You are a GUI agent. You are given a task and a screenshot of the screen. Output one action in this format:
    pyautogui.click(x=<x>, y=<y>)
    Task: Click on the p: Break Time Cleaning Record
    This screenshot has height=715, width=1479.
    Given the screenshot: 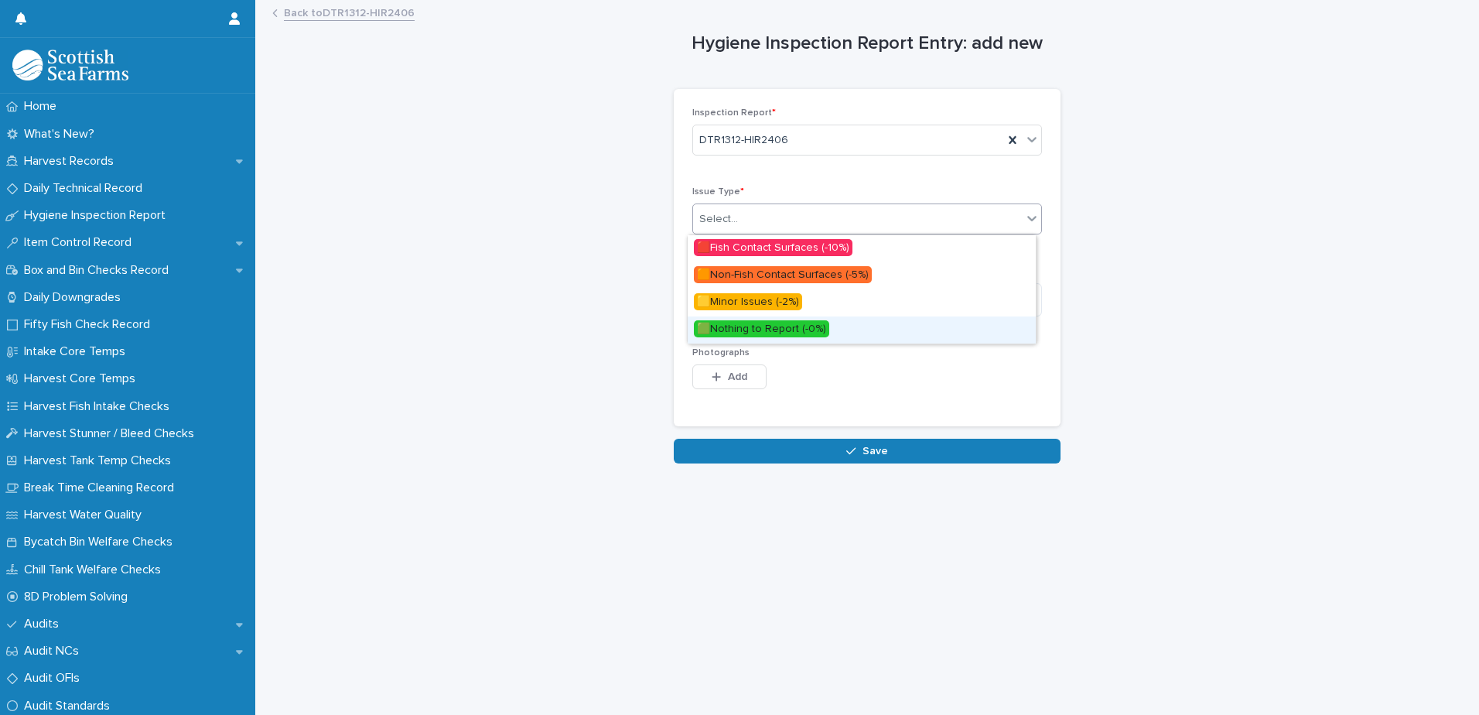 What is the action you would take?
    pyautogui.click(x=102, y=487)
    